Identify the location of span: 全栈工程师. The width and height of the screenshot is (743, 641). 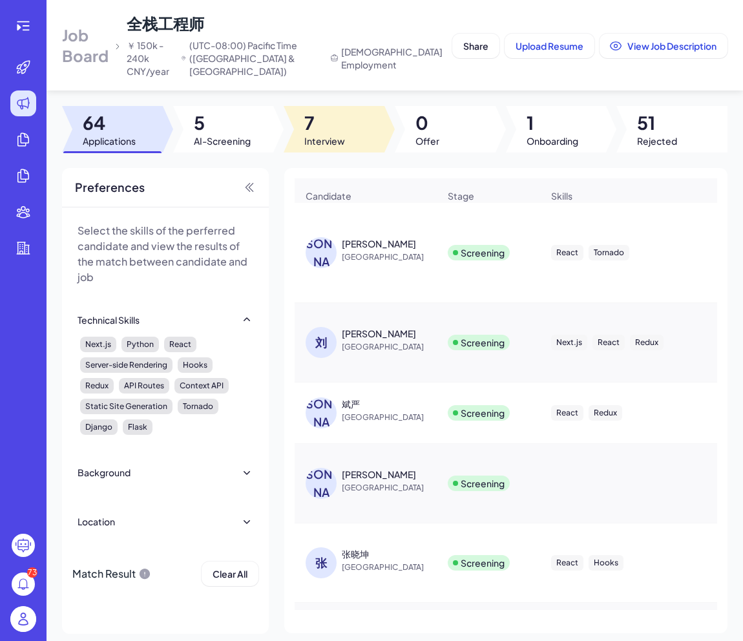
(165, 23).